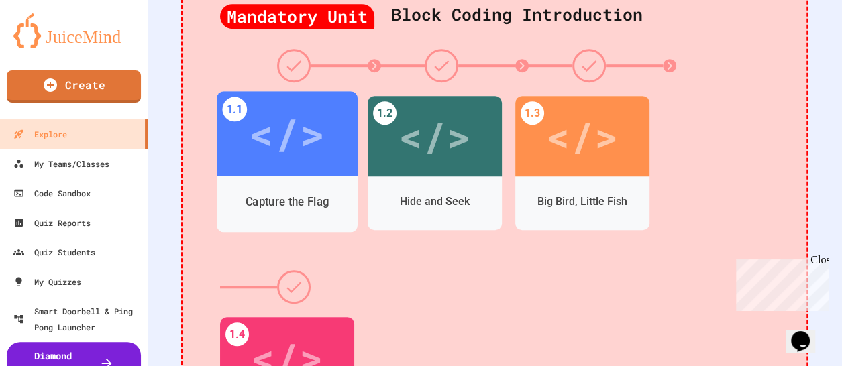 This screenshot has height=366, width=842. I want to click on div: 1.1, so click(234, 109).